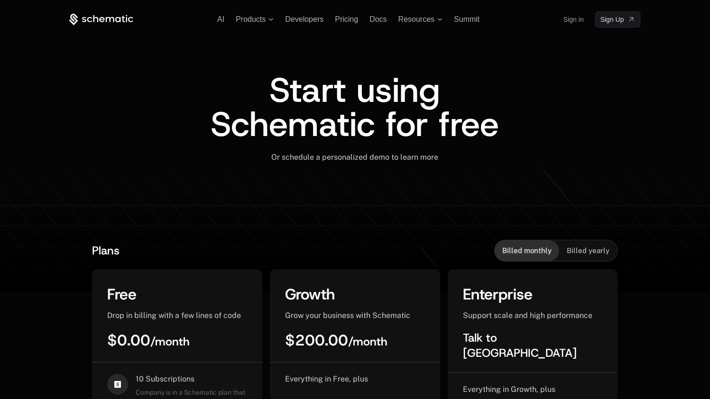  What do you see at coordinates (346, 19) in the screenshot?
I see `a: Pricing` at bounding box center [346, 19].